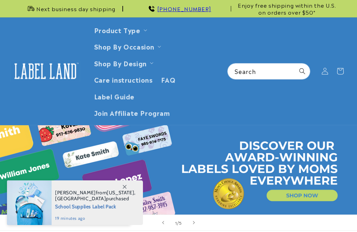  What do you see at coordinates (95, 195) in the screenshot?
I see `span: from , purchased` at bounding box center [95, 195].